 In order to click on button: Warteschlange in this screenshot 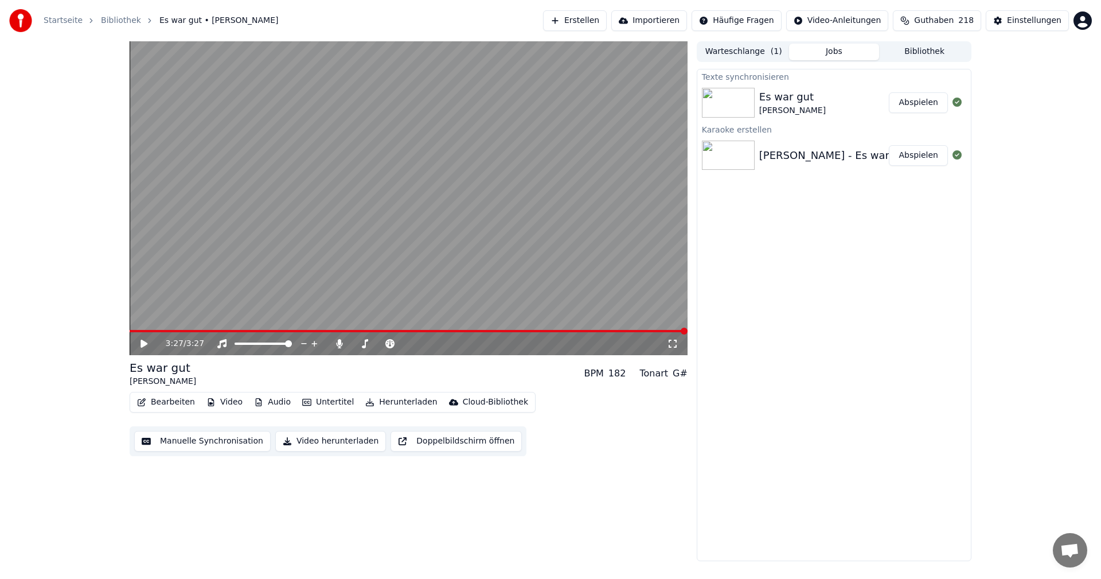, I will do `click(744, 52)`.